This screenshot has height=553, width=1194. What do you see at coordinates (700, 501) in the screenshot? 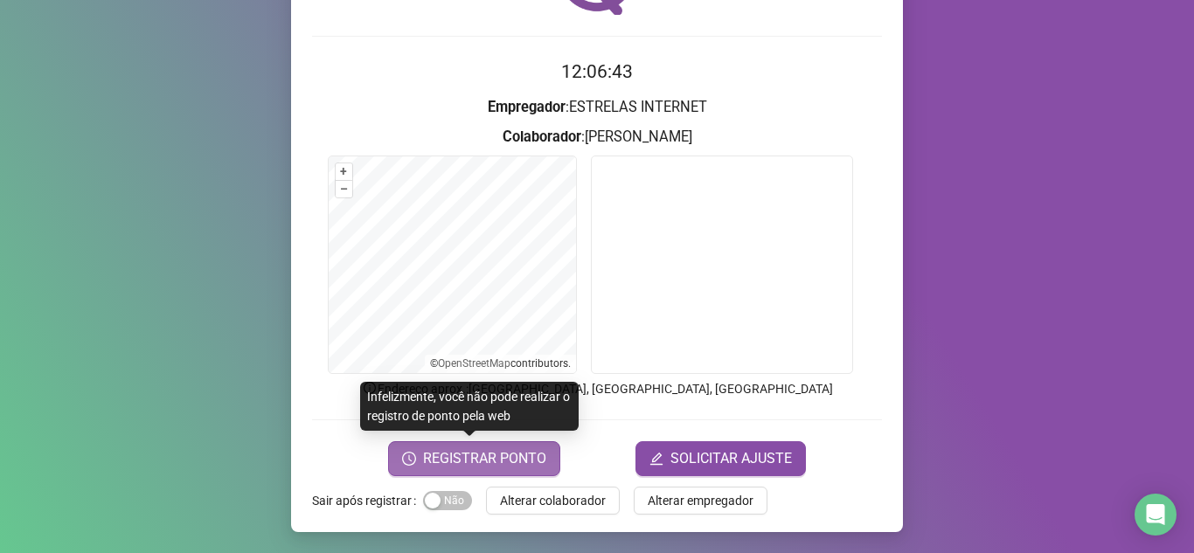
I see `button: Alterar empregador` at bounding box center [700, 501].